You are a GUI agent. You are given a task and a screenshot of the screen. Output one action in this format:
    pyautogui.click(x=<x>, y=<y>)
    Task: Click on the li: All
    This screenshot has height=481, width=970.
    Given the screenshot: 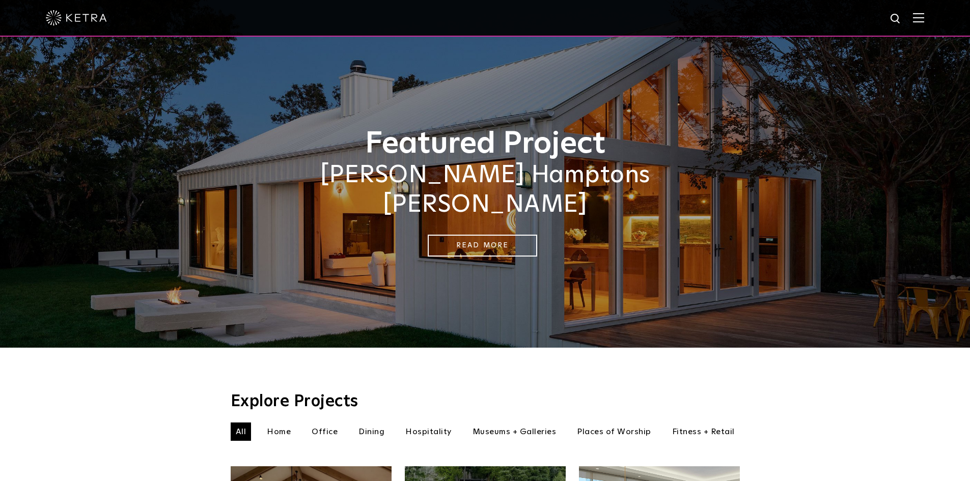 What is the action you would take?
    pyautogui.click(x=241, y=432)
    